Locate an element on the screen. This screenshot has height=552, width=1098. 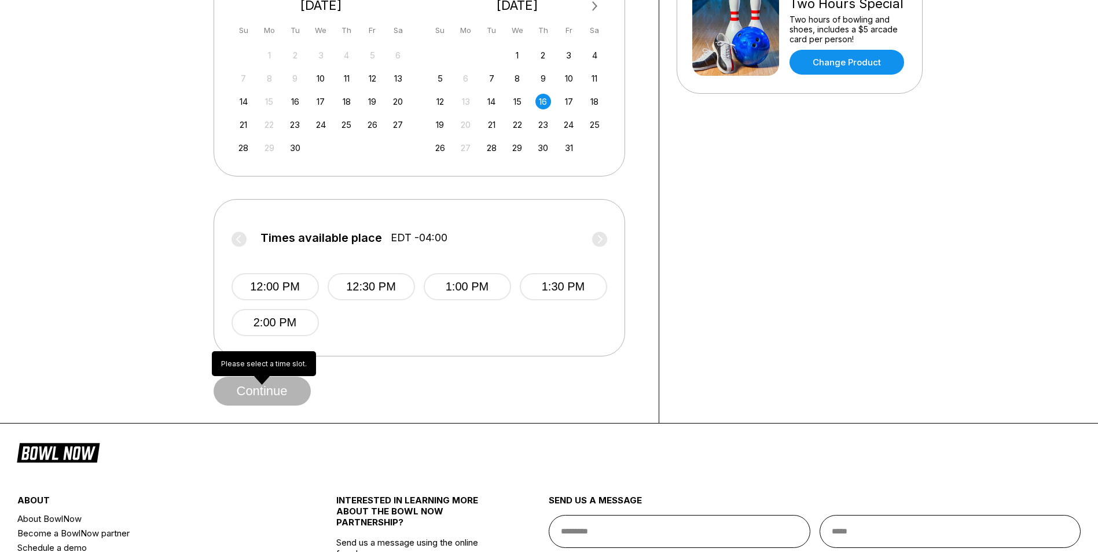
div: Choose Thursday, September 11th, 2025 is located at coordinates (346, 78).